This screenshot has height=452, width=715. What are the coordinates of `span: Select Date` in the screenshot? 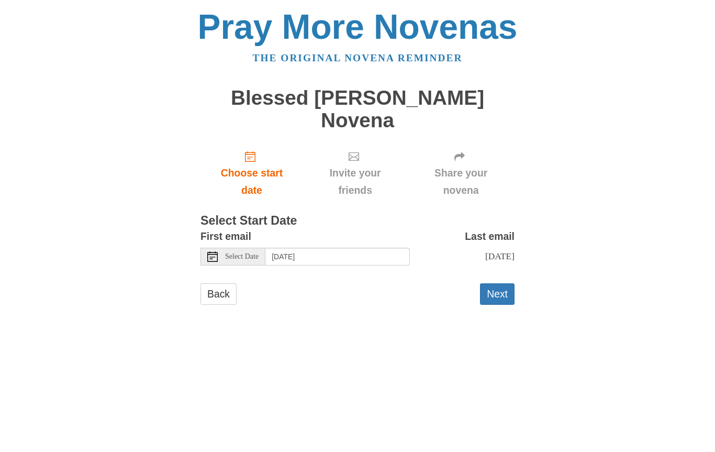 It's located at (242, 256).